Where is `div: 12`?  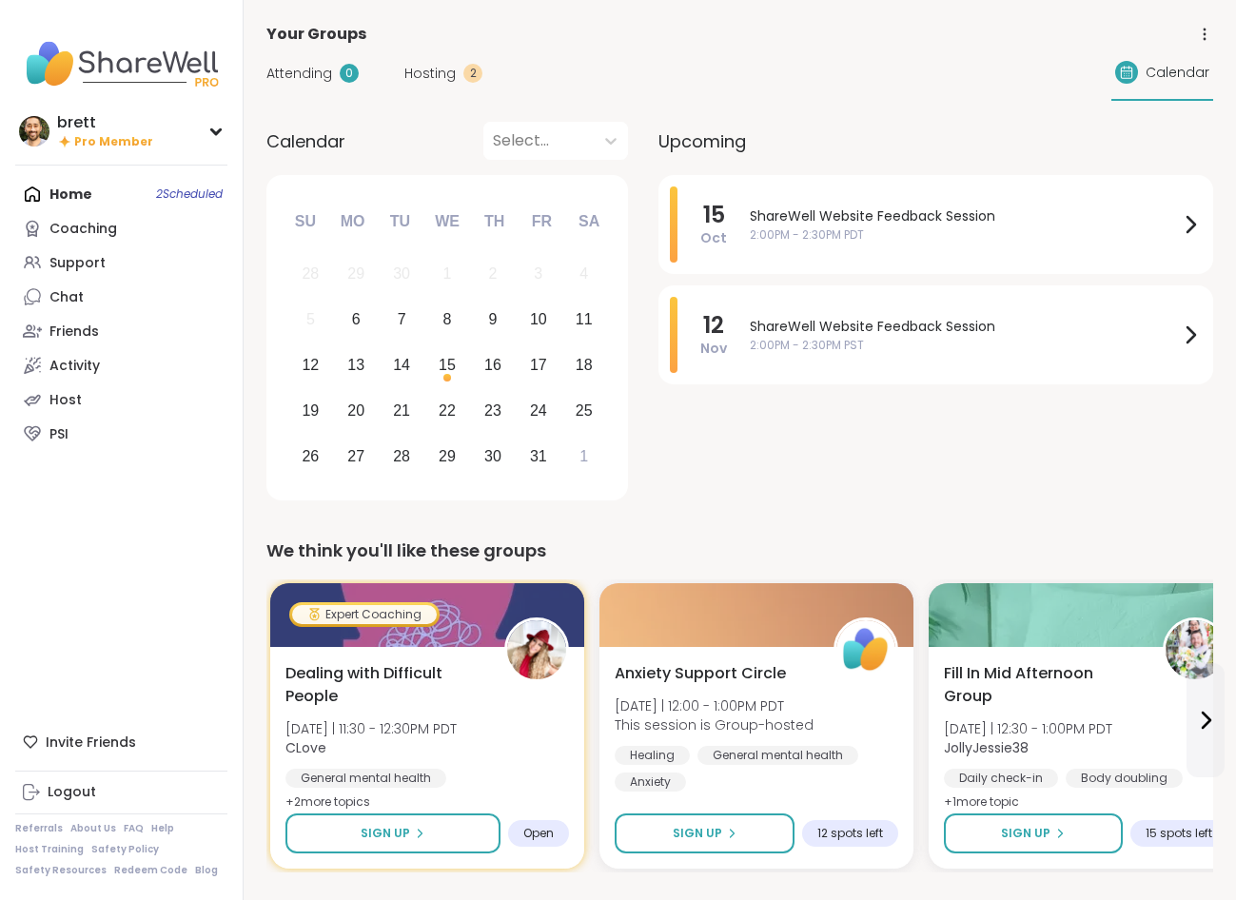
div: 12 is located at coordinates (310, 364).